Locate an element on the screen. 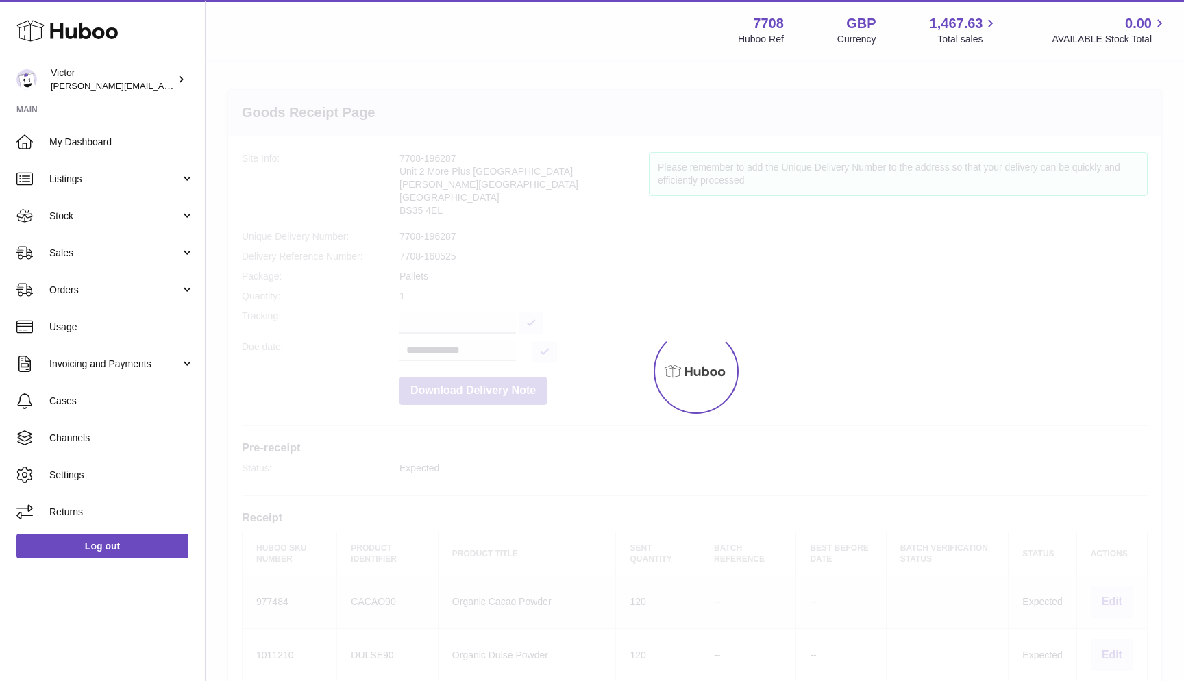 The height and width of the screenshot is (681, 1184). span: Listings is located at coordinates (114, 179).